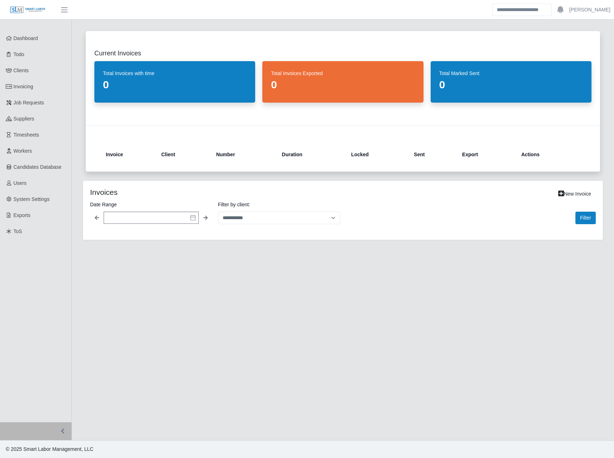 This screenshot has height=458, width=614. Describe the element at coordinates (586, 218) in the screenshot. I see `button: Filter` at that location.